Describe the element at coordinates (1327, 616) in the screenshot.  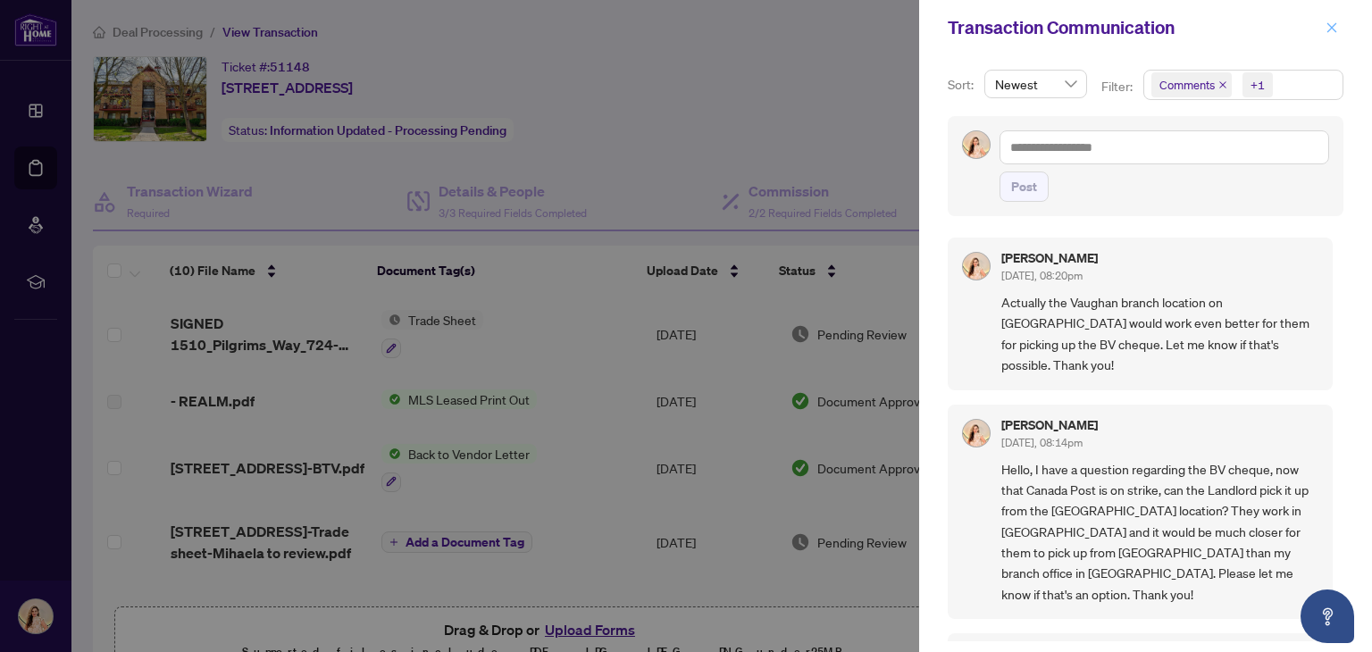
I see `button: Open asap` at that location.